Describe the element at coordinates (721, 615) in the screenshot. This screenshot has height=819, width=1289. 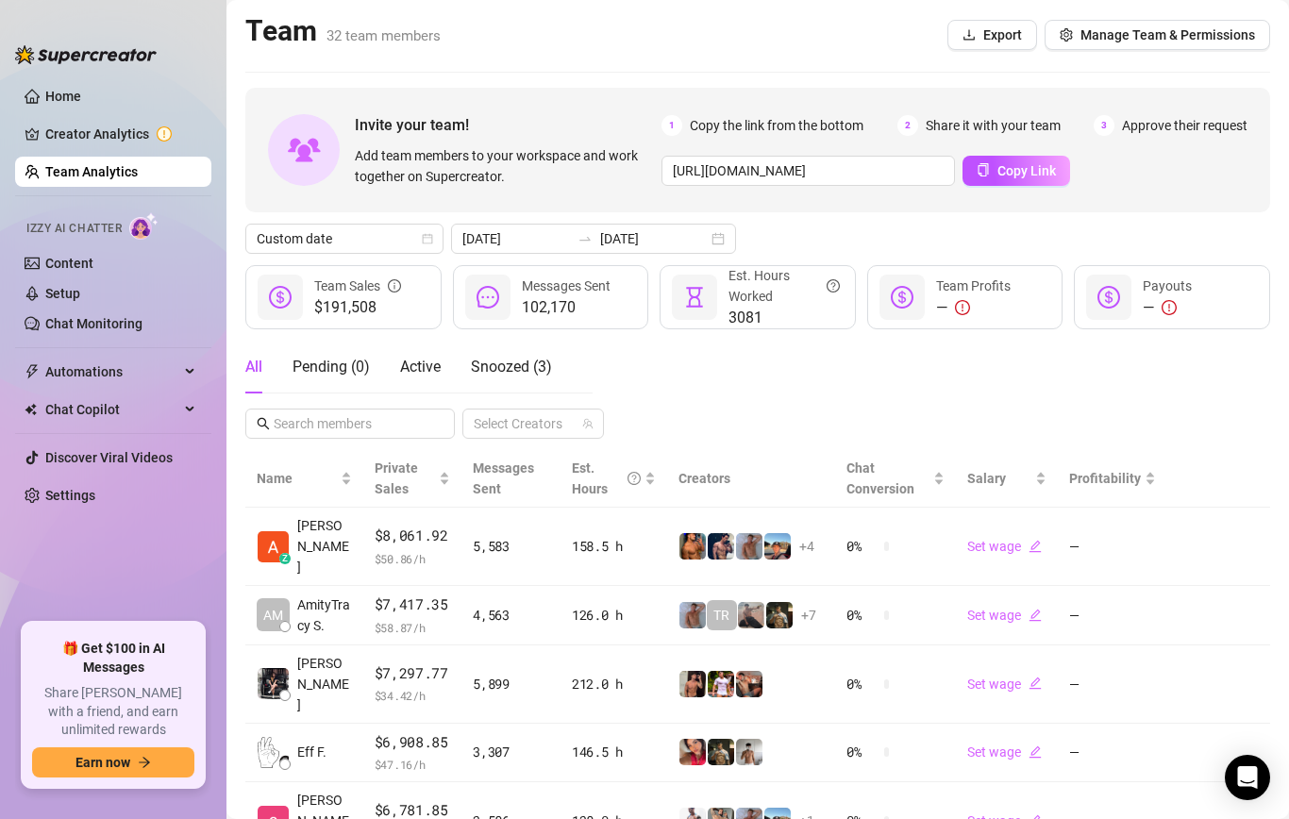
I see `span: TR` at that location.